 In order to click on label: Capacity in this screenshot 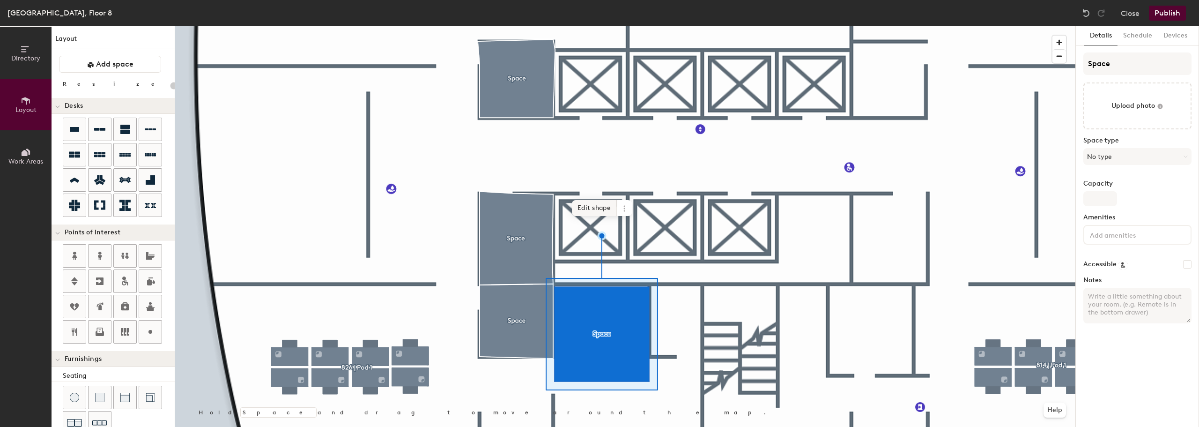, I will do `click(1137, 184)`.